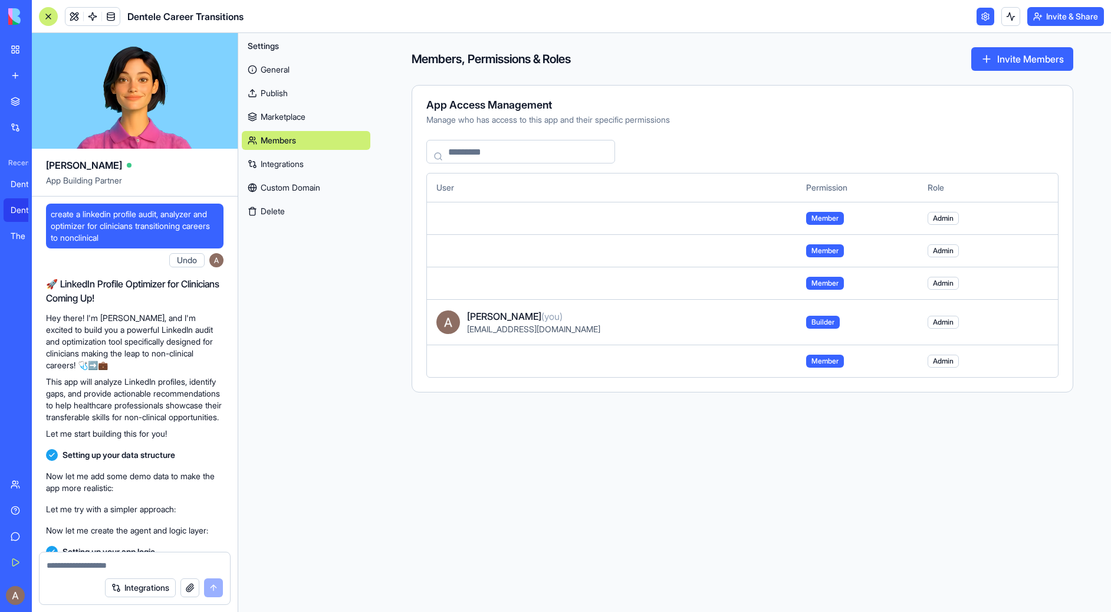 This screenshot has height=612, width=1111. What do you see at coordinates (140, 587) in the screenshot?
I see `button: Integrations` at bounding box center [140, 587].